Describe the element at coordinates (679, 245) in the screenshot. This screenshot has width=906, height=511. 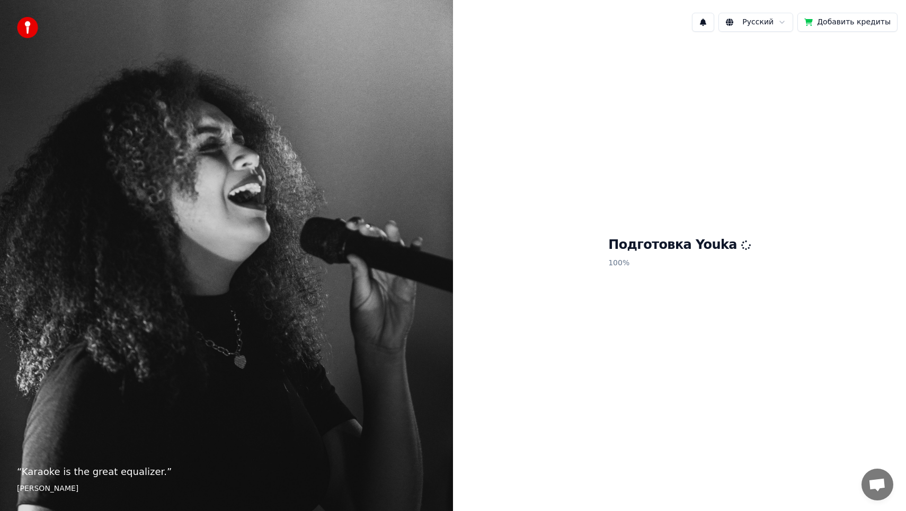
I see `h1: Подготовка Youka` at that location.